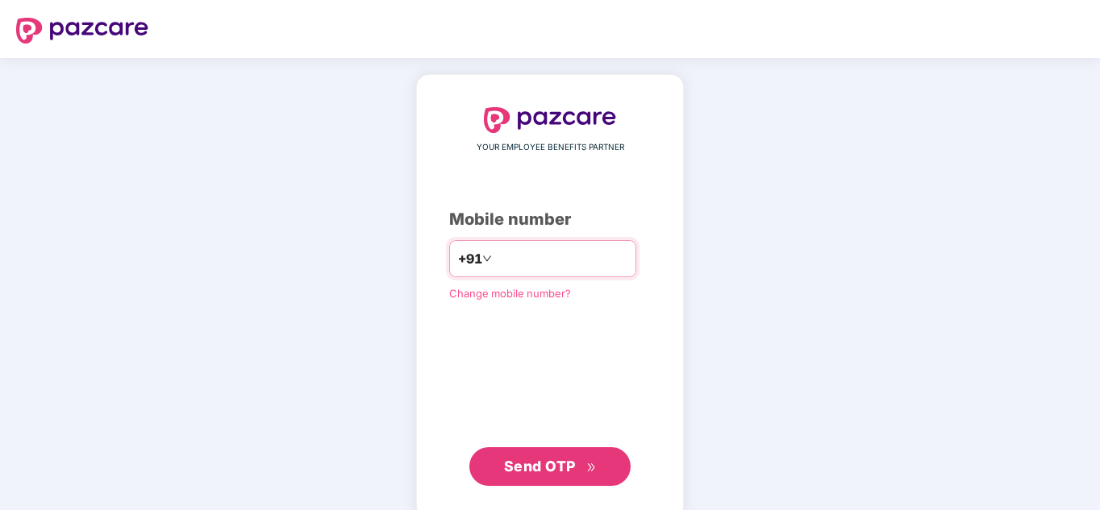 The height and width of the screenshot is (510, 1100). What do you see at coordinates (539, 466) in the screenshot?
I see `span: Send OTP` at bounding box center [539, 466].